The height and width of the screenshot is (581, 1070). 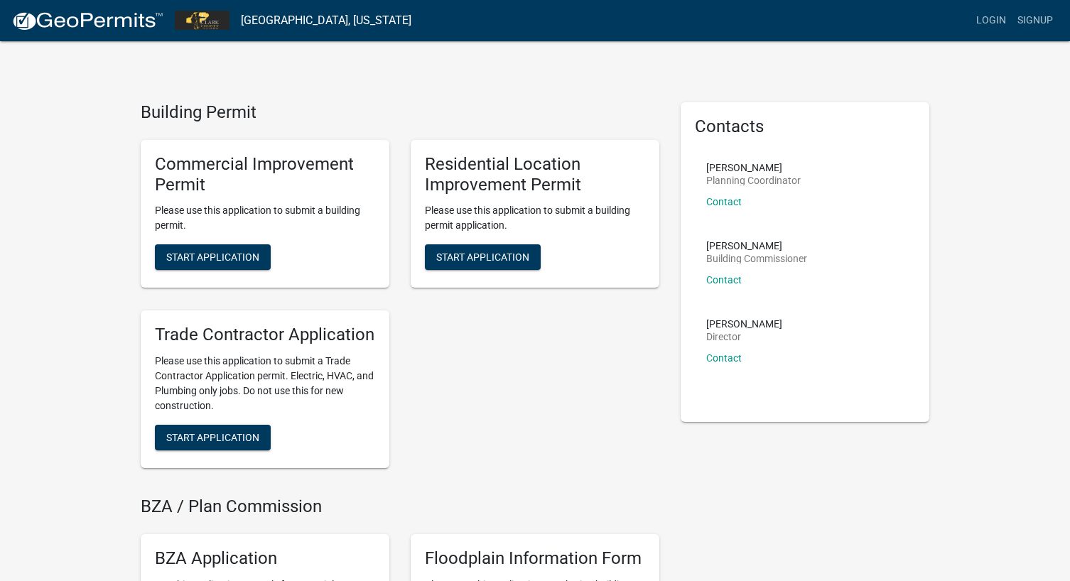 What do you see at coordinates (753, 180) in the screenshot?
I see `p: Planning Coordinator` at bounding box center [753, 180].